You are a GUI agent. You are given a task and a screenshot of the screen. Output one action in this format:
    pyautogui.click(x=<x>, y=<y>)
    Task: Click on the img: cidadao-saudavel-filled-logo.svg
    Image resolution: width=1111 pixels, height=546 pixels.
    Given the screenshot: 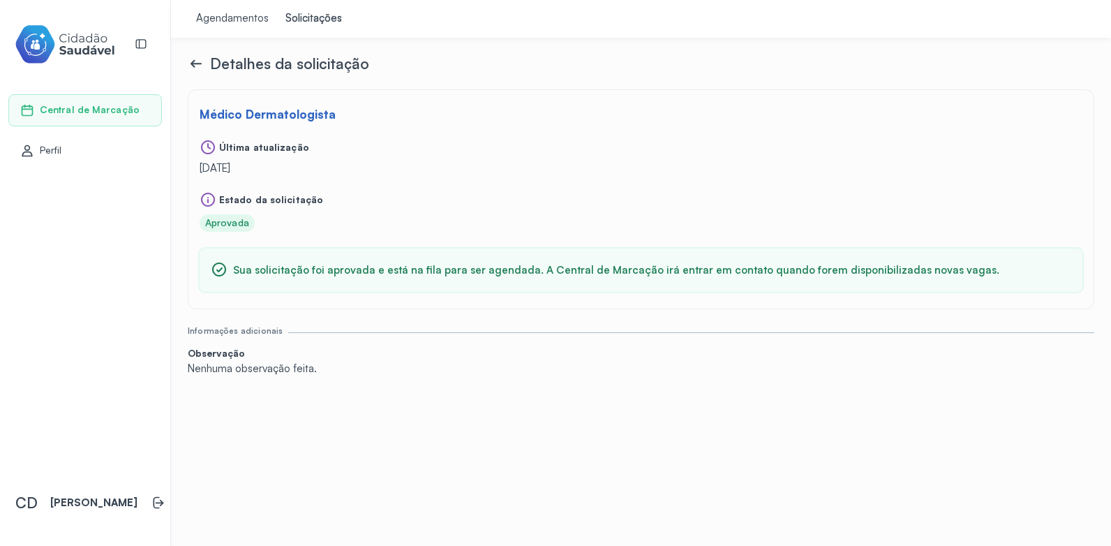 What is the action you would take?
    pyautogui.click(x=65, y=44)
    